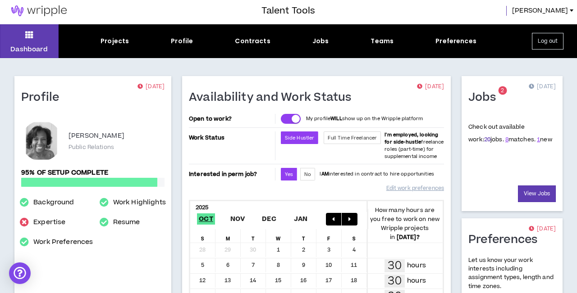  What do you see at coordinates (93, 173) in the screenshot?
I see `p: 95% of setup complete` at bounding box center [93, 173].